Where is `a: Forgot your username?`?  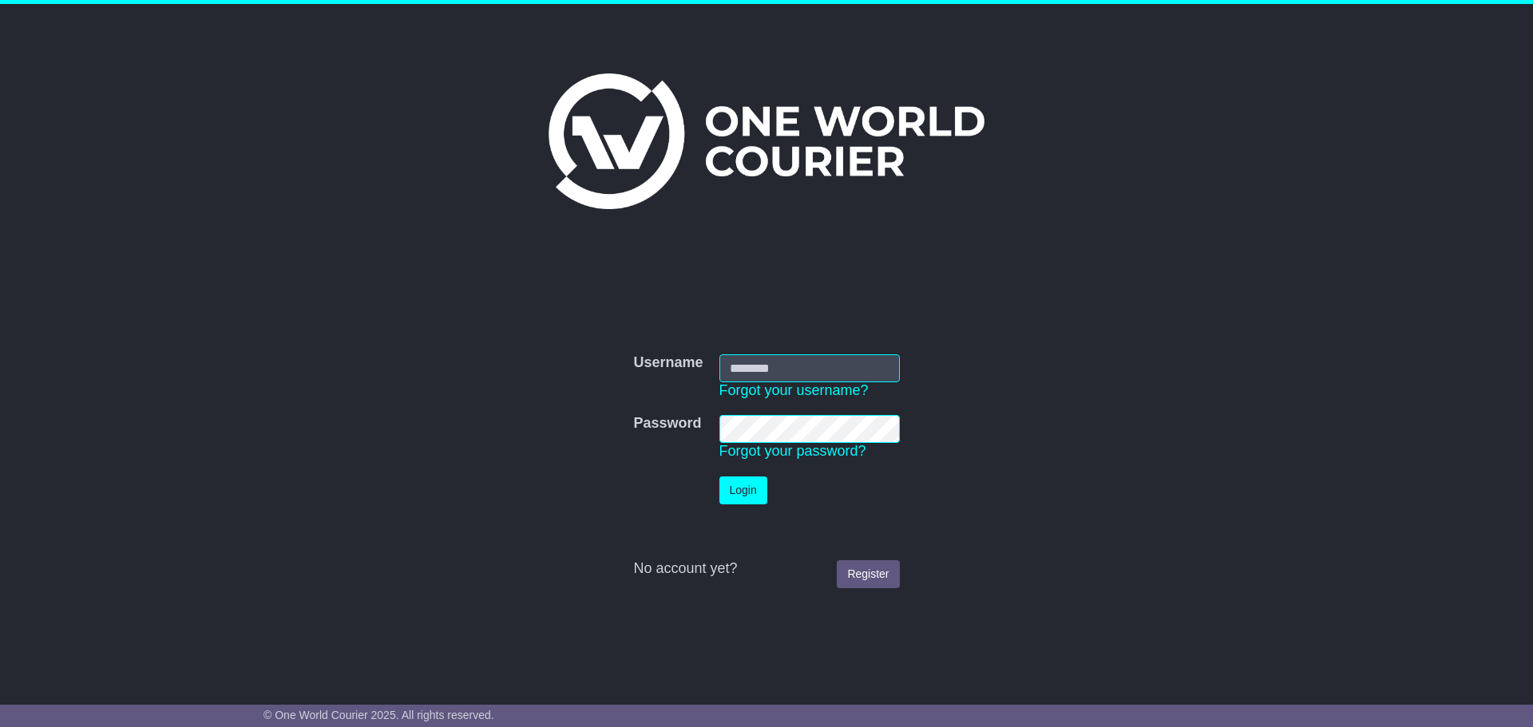
a: Forgot your username? is located at coordinates (794, 390).